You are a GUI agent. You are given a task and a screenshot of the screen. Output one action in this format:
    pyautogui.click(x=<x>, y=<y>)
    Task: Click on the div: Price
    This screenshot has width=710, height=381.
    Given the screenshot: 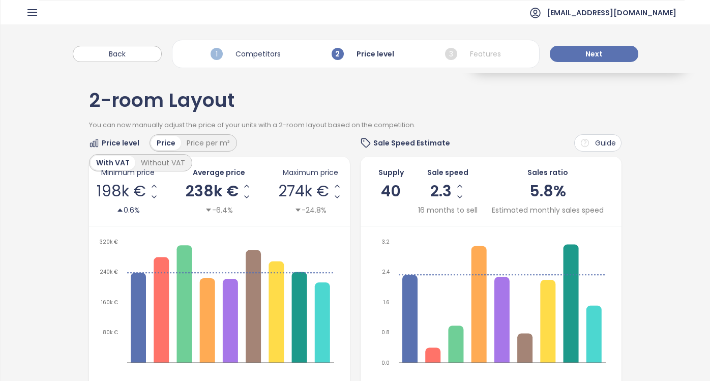 What is the action you would take?
    pyautogui.click(x=166, y=143)
    